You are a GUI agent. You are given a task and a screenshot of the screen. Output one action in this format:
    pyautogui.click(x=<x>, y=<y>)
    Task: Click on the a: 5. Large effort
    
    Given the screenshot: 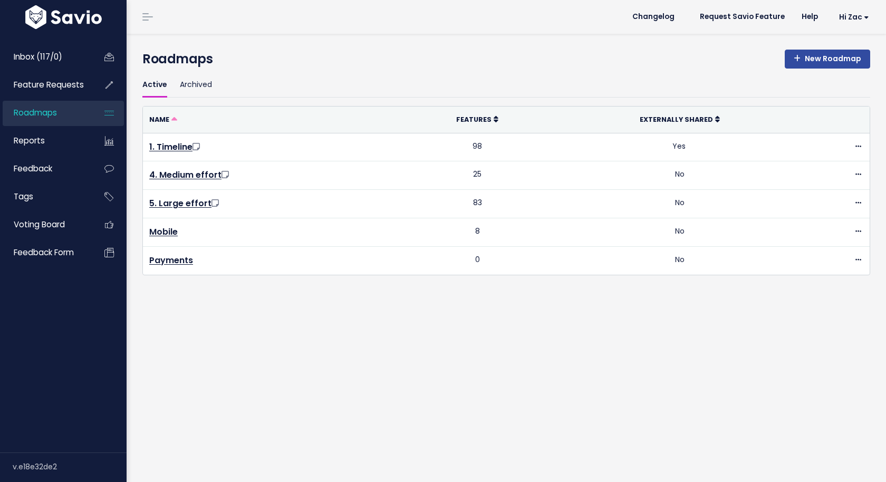 What is the action you would take?
    pyautogui.click(x=185, y=203)
    